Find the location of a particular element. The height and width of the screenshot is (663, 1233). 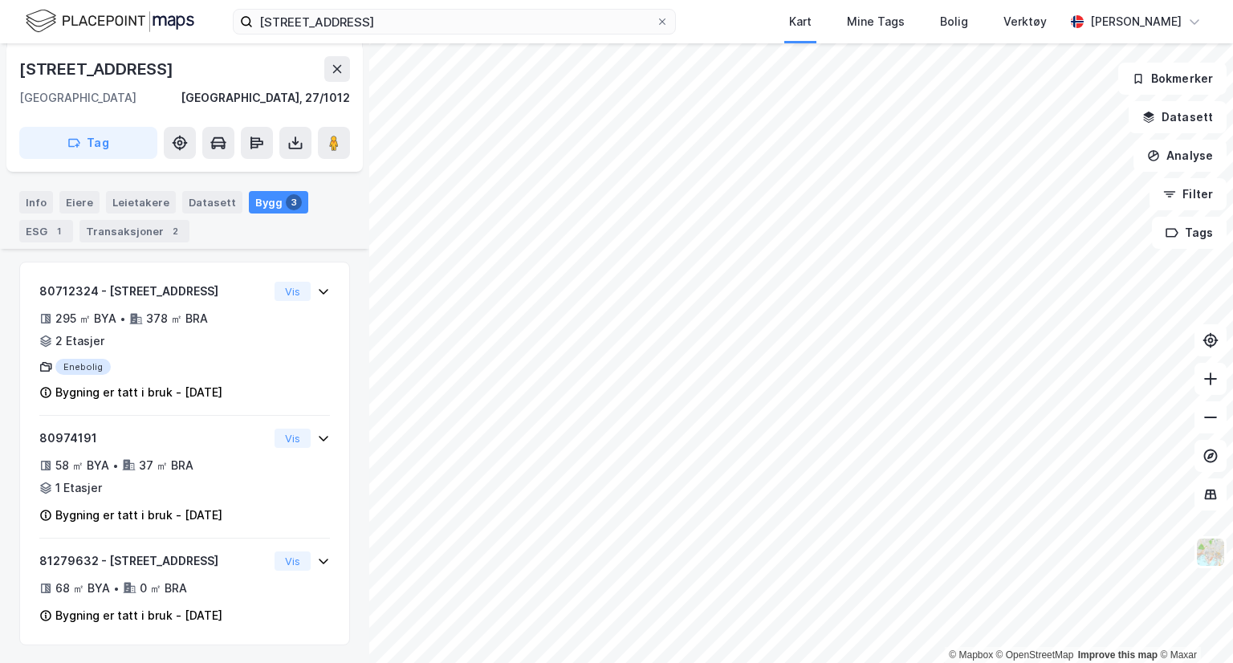

div: Kart is located at coordinates (801, 22).